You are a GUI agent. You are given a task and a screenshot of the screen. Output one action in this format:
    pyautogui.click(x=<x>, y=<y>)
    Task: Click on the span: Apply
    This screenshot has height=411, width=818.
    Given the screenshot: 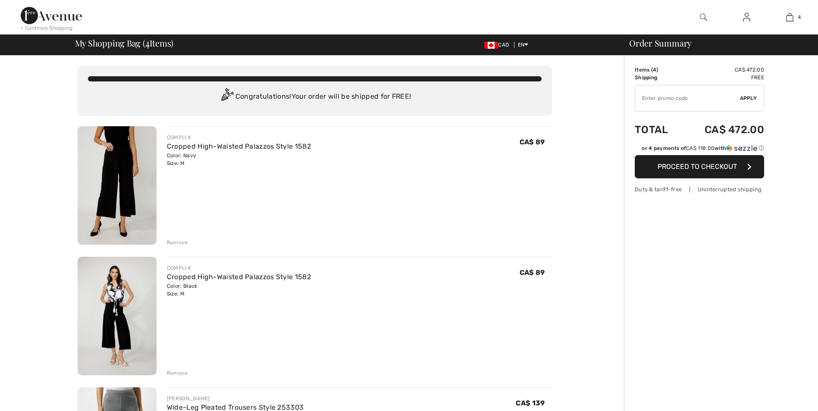 What is the action you would take?
    pyautogui.click(x=748, y=98)
    